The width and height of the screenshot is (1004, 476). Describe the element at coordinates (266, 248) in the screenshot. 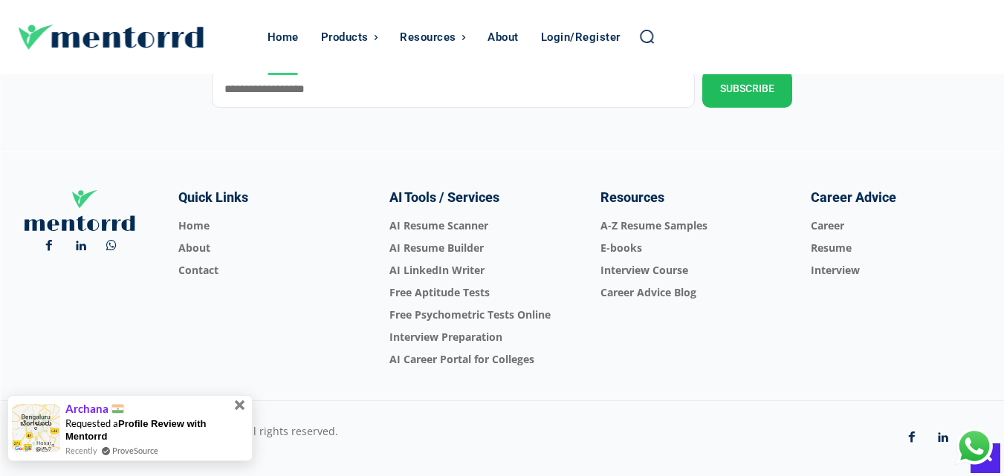

I see `span: About` at that location.